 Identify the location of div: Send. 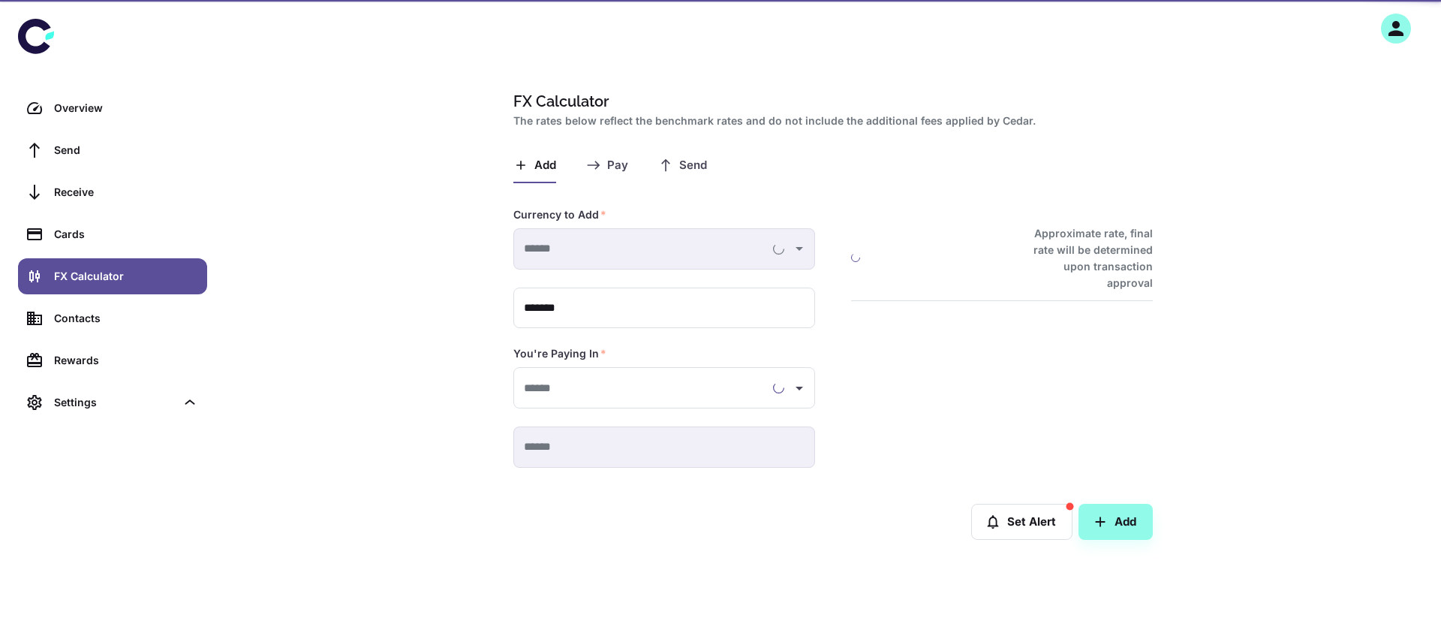
(126, 150).